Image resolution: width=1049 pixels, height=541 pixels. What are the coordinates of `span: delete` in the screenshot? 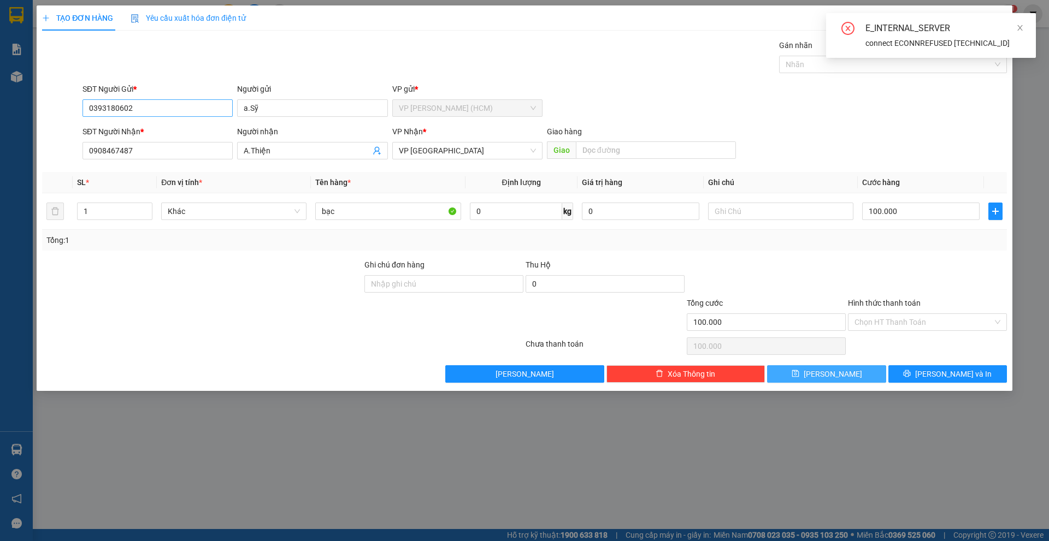 It's located at (659, 374).